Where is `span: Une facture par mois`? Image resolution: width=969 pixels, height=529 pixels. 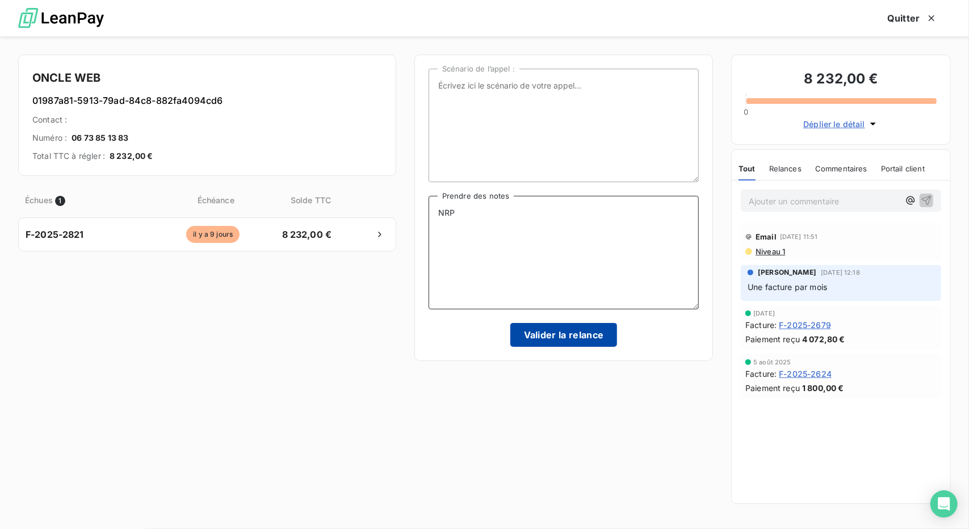
span: Une facture par mois is located at coordinates (788, 287).